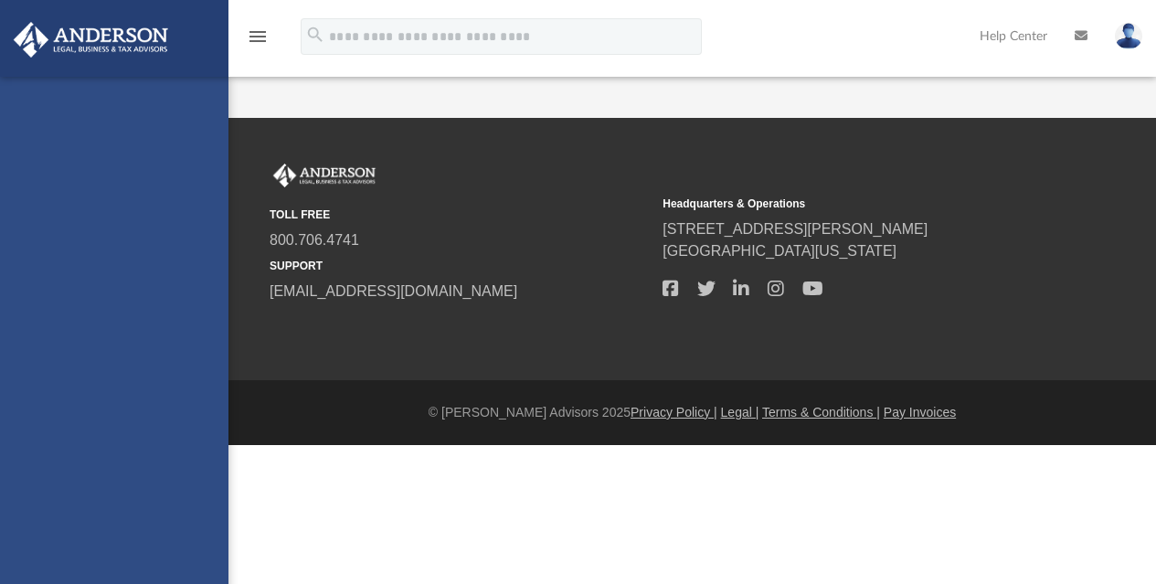 The width and height of the screenshot is (1156, 584). I want to click on small: TOLL FREE, so click(460, 215).